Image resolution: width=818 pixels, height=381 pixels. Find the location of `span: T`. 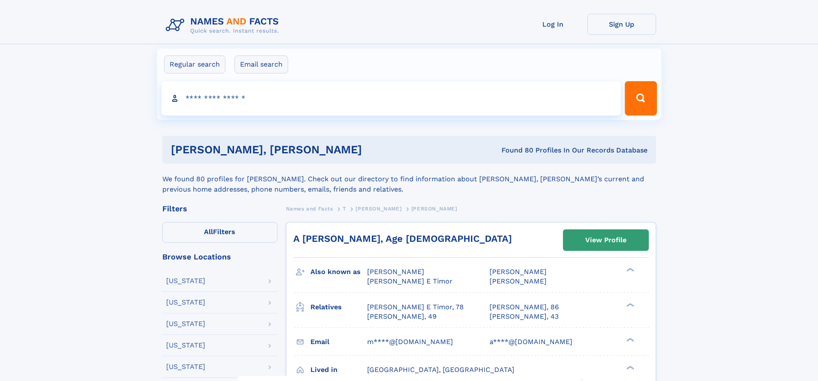

span: T is located at coordinates (344, 209).